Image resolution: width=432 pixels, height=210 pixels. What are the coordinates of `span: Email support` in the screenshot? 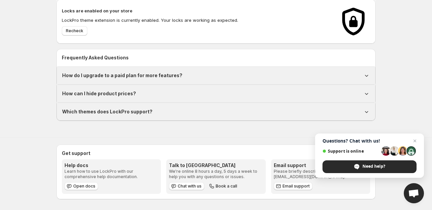 It's located at (296, 187).